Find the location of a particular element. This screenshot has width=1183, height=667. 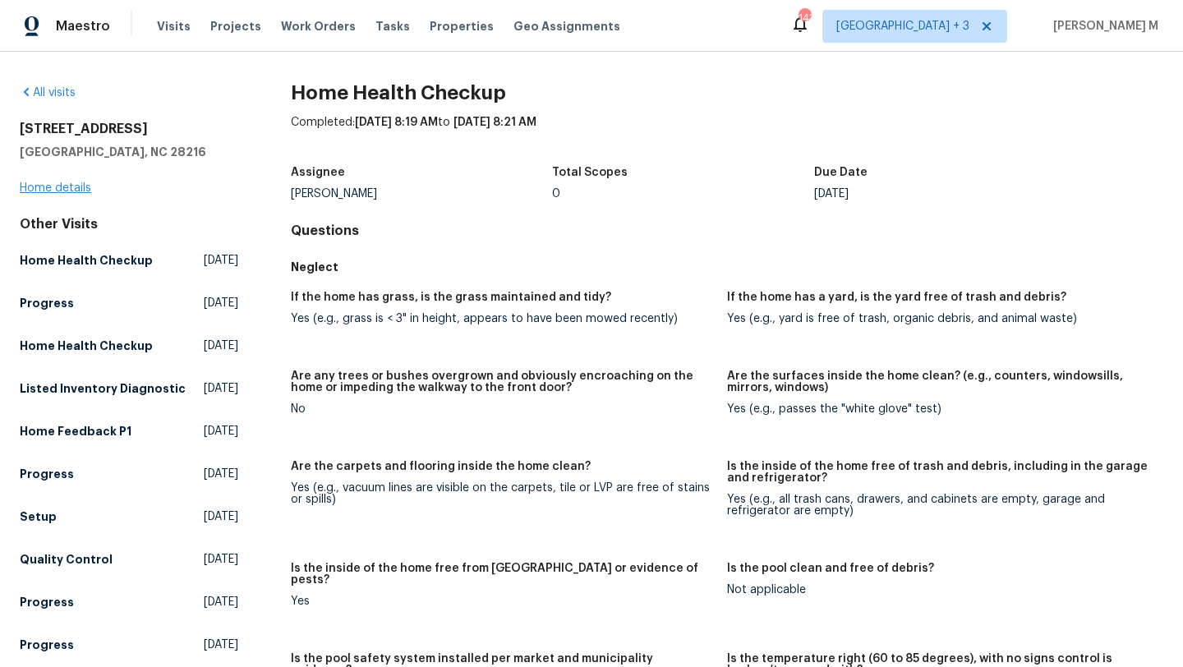

h2: Home Health Checkup is located at coordinates (727, 93).